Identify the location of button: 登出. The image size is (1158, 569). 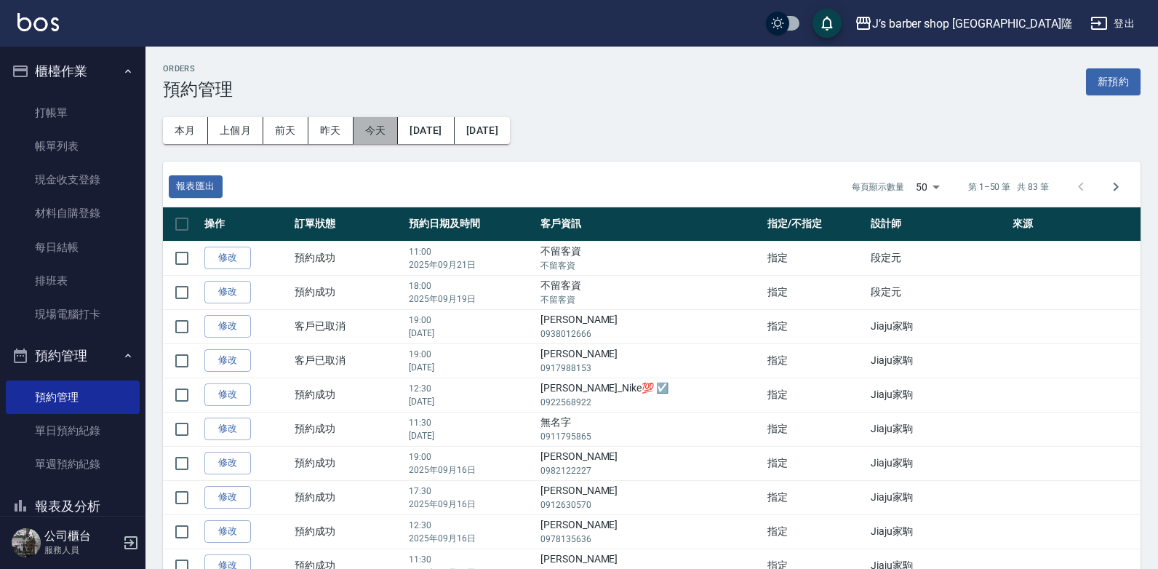
(1112, 23).